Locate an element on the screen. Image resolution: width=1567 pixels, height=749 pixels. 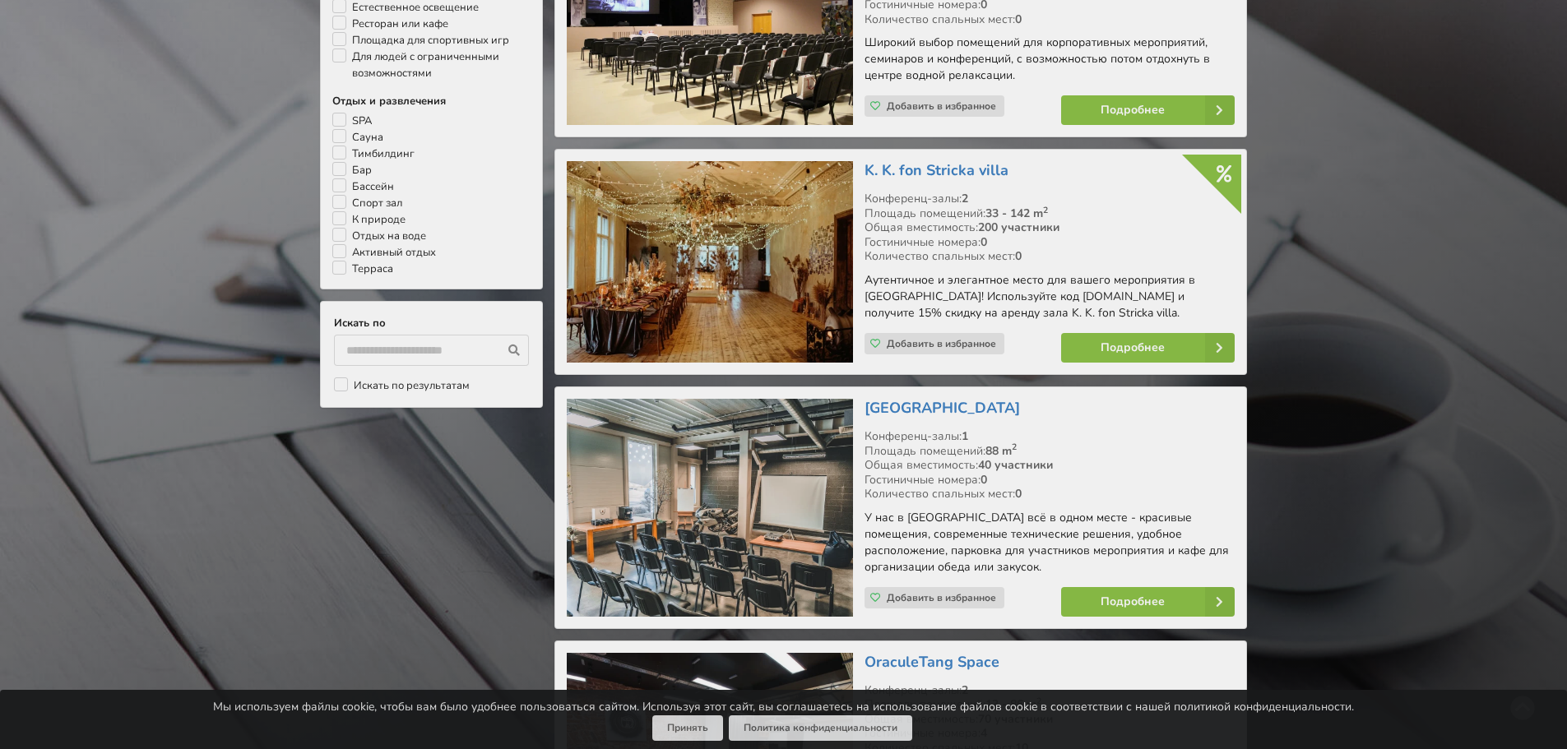
p: Широкий выбор помещений для корпоративных мероприятий, семинаров и конференций, с возможностью по... is located at coordinates (1049, 59).